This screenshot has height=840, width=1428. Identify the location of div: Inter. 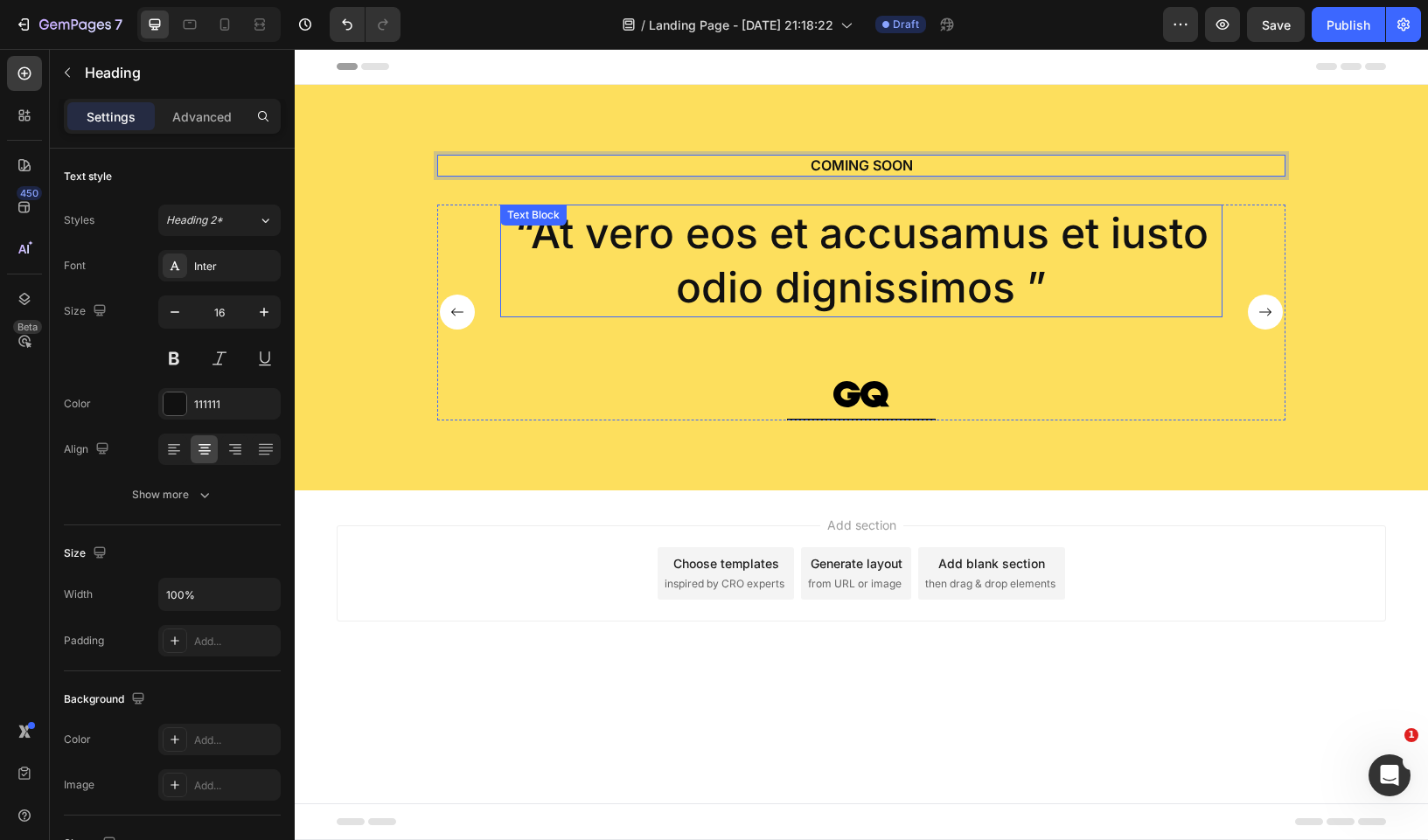
(235, 267).